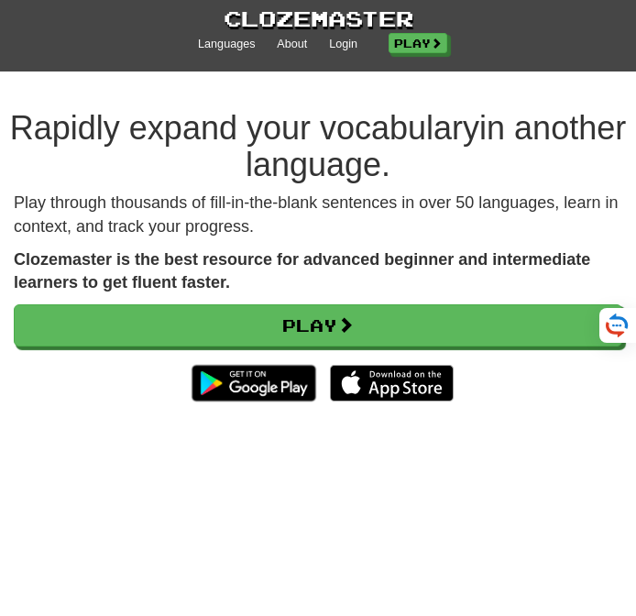 This screenshot has height=616, width=636. Describe the element at coordinates (318, 18) in the screenshot. I see `a: Clozemaster` at that location.